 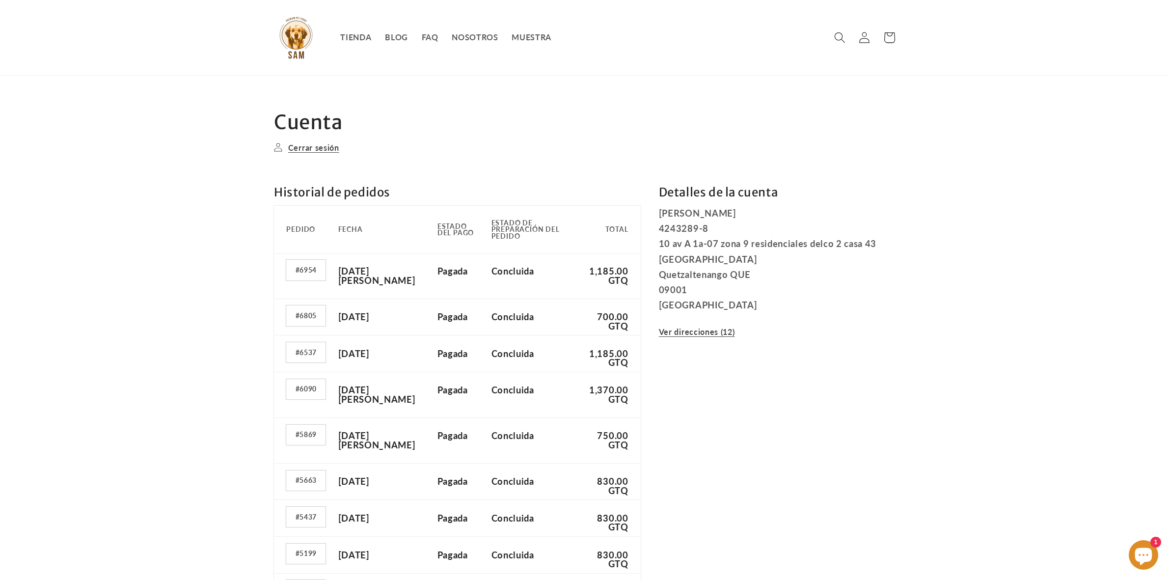 I want to click on a: NOSOTROS, so click(x=475, y=38).